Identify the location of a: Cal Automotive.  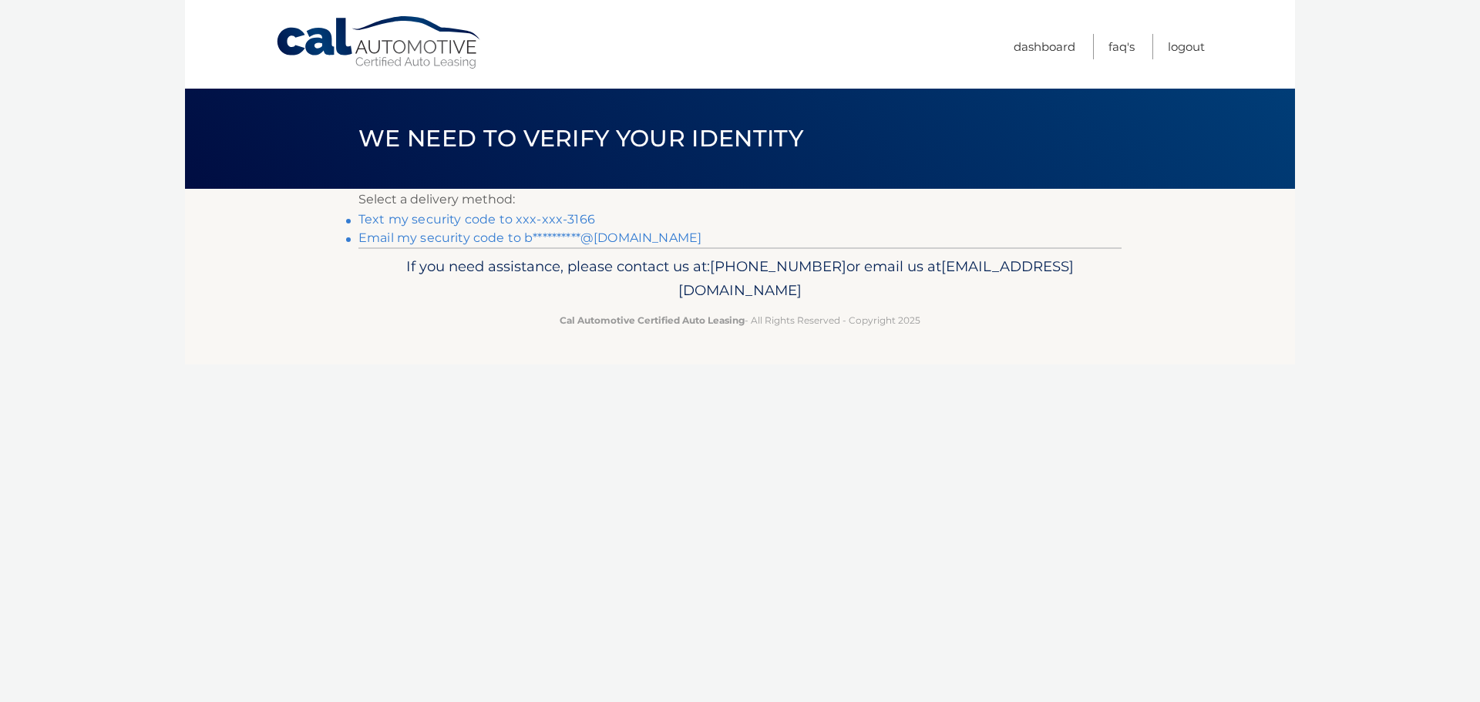
(379, 42).